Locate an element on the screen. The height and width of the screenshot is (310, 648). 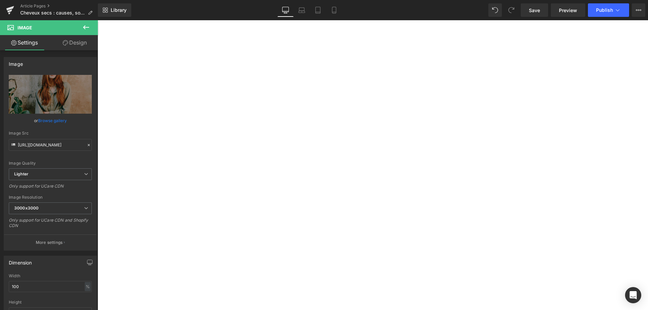
a: Mobile is located at coordinates (334, 10).